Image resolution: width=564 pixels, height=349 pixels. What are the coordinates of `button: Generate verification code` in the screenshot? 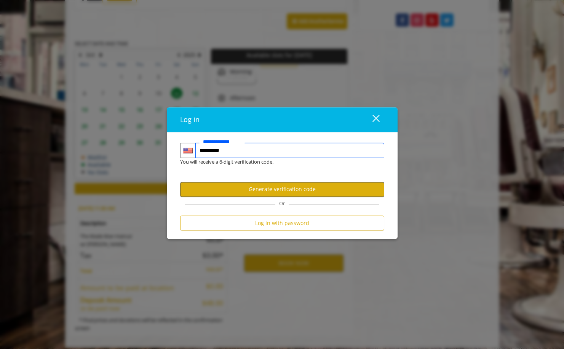 It's located at (282, 189).